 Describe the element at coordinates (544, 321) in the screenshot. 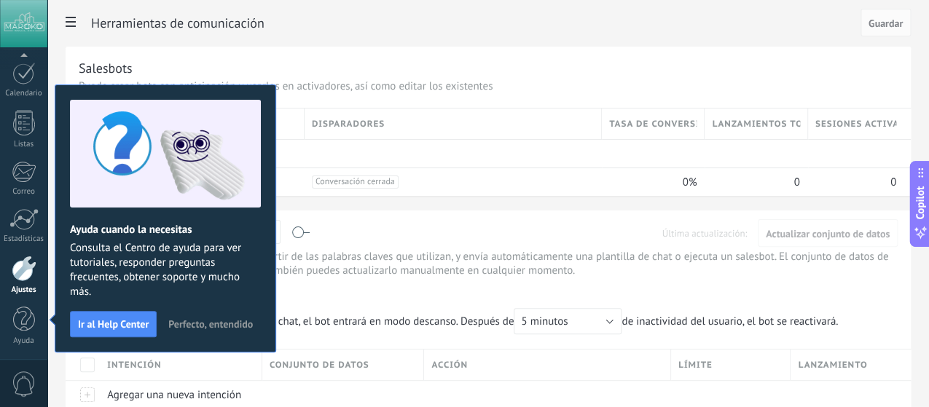

I see `span: 5 minutos` at that location.